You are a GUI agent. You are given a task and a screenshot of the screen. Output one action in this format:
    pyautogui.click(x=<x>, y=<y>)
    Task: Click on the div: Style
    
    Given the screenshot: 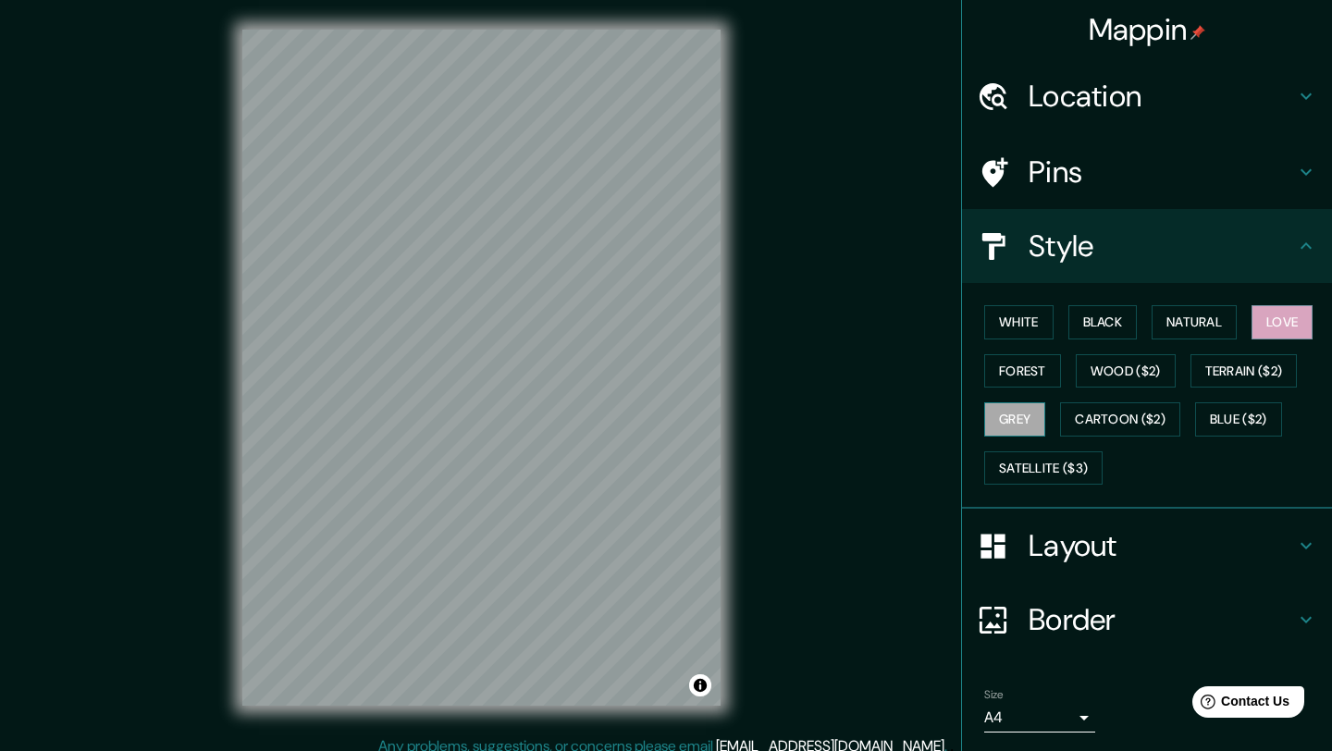 What is the action you would take?
    pyautogui.click(x=1147, y=246)
    